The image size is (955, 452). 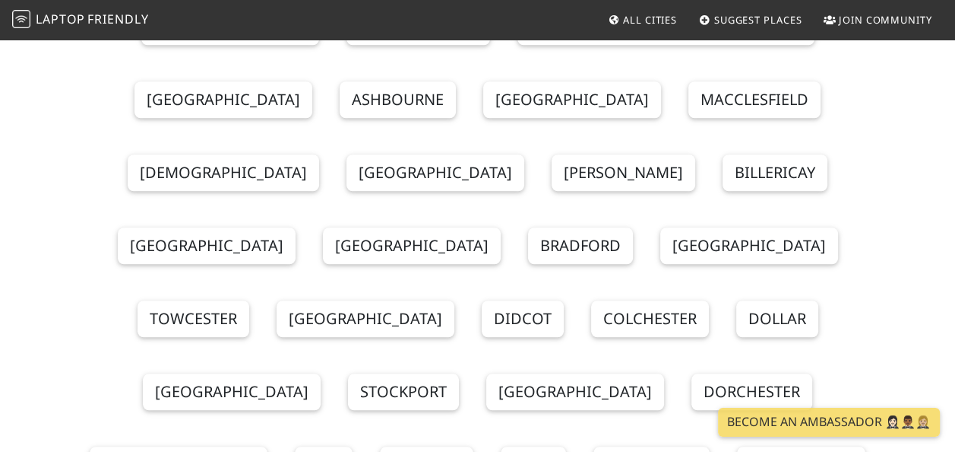 What do you see at coordinates (523, 318) in the screenshot?
I see `a: Didcot` at bounding box center [523, 318].